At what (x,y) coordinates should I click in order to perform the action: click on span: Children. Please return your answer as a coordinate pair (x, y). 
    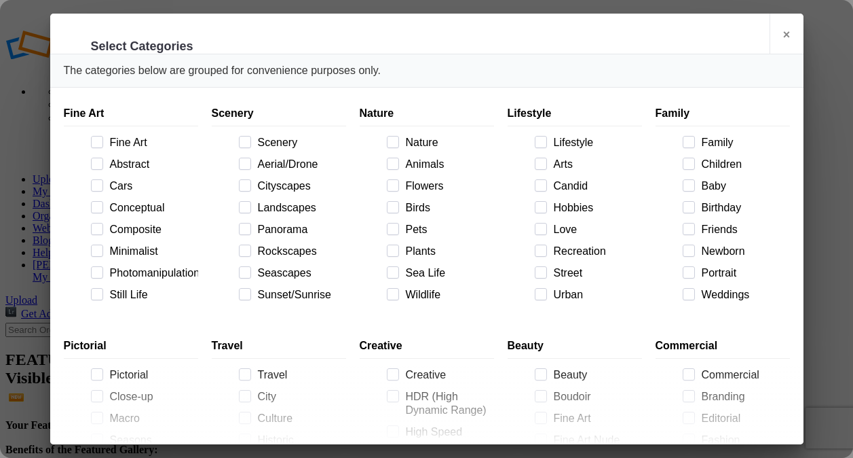
    Looking at the image, I should click on (743, 164).